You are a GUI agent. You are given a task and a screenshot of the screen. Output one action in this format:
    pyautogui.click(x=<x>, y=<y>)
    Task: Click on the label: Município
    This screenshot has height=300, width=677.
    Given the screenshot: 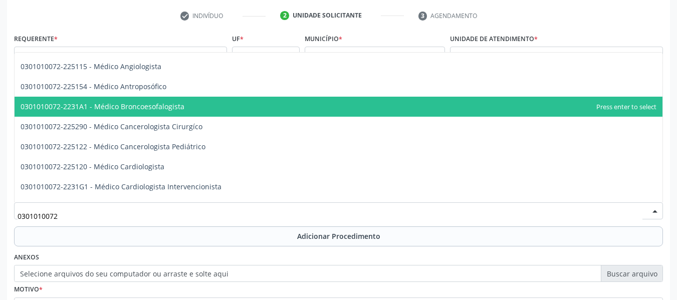 What is the action you would take?
    pyautogui.click(x=323, y=39)
    